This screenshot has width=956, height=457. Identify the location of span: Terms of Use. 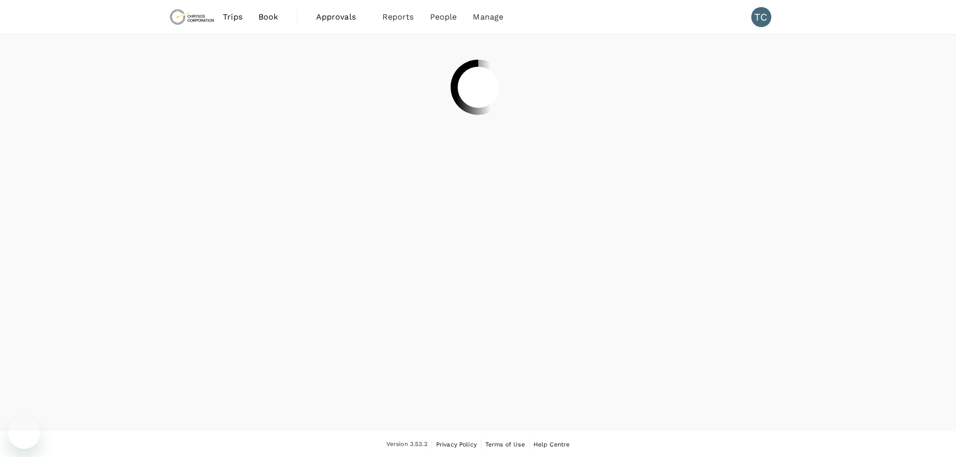
(505, 445).